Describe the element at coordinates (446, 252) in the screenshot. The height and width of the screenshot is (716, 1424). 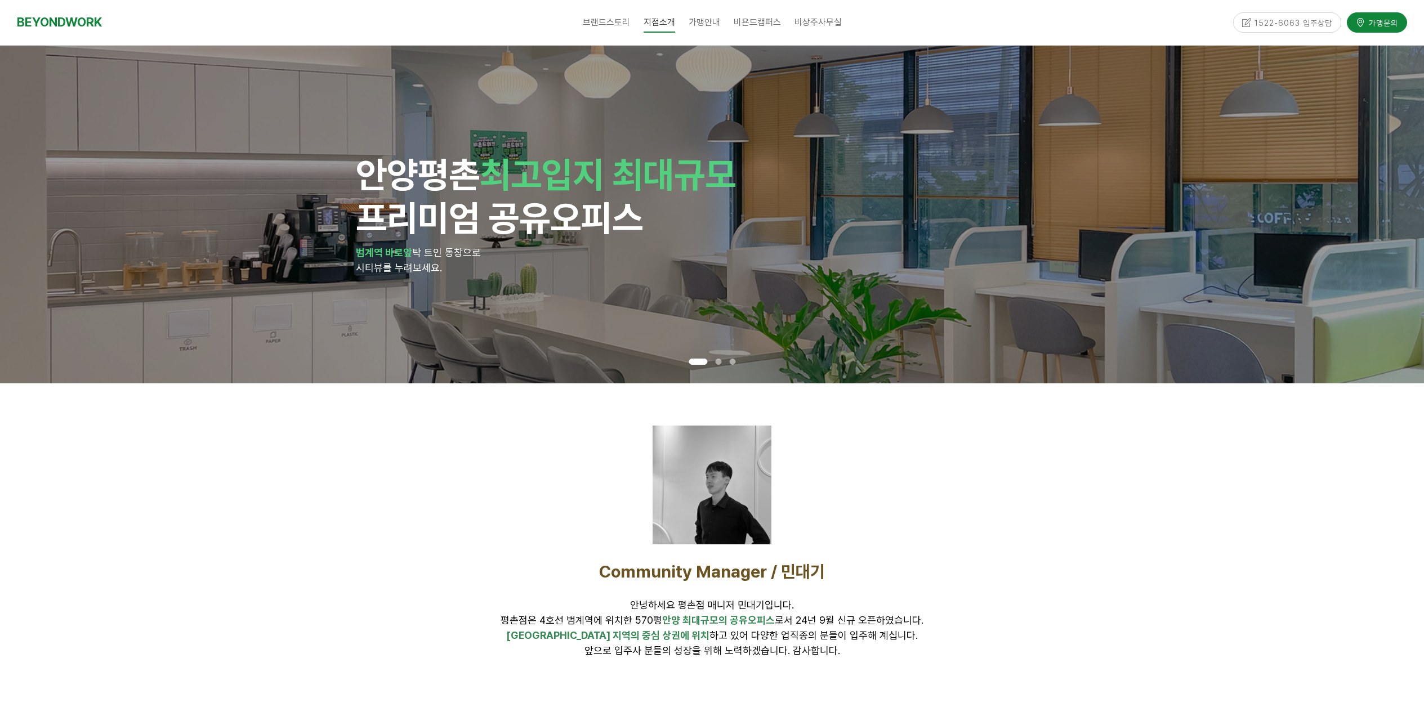
I see `span: 탁 트인 통창으로` at that location.